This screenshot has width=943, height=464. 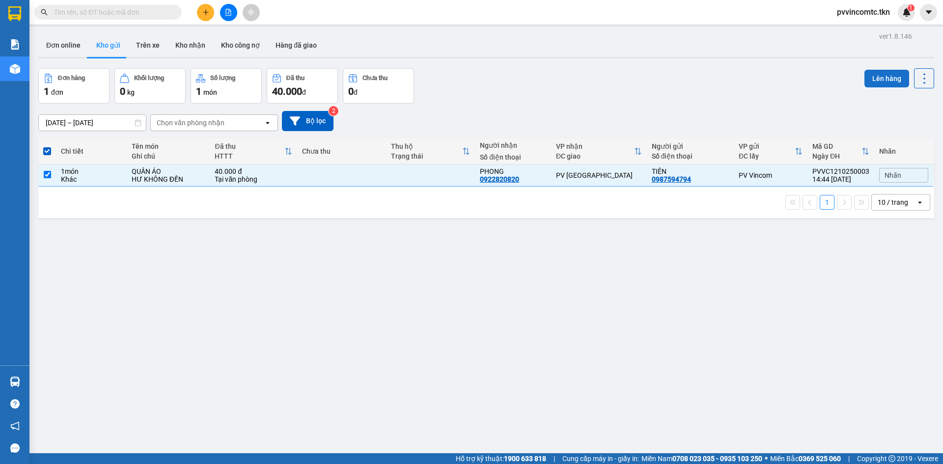 What do you see at coordinates (820, 459) in the screenshot?
I see `strong: 0369 525 060` at bounding box center [820, 459].